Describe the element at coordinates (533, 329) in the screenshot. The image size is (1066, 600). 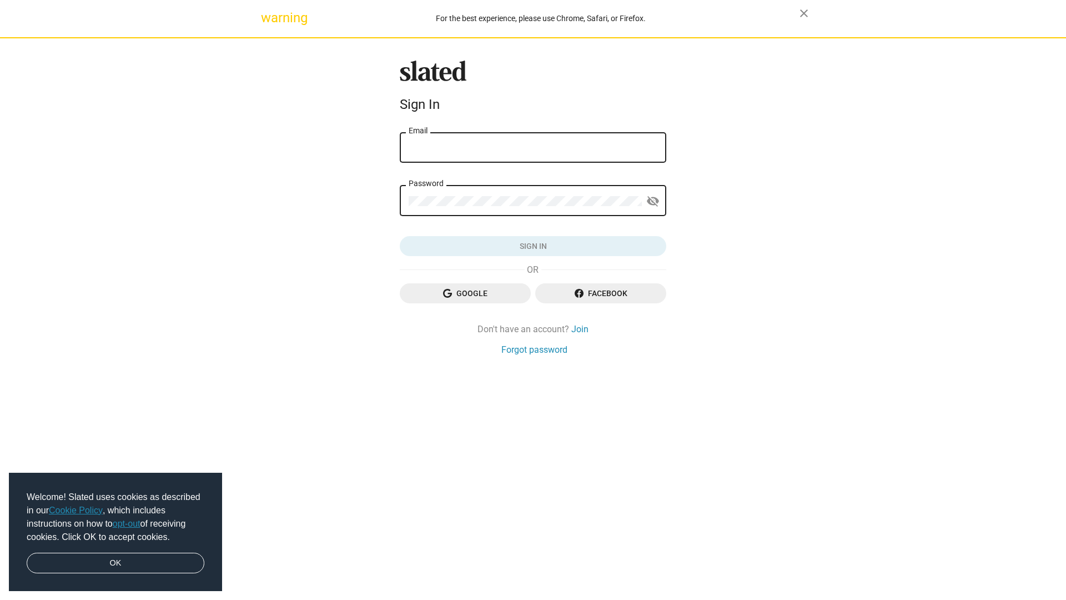
I see `div: Don't have an account?` at that location.